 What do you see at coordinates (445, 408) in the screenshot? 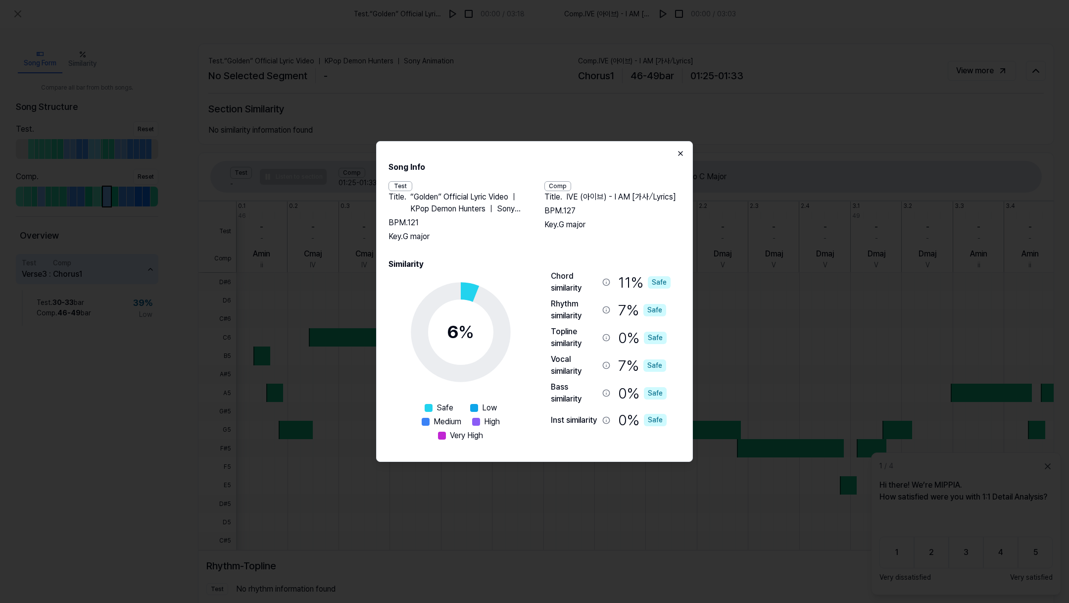
I see `span: Safe` at bounding box center [445, 408].